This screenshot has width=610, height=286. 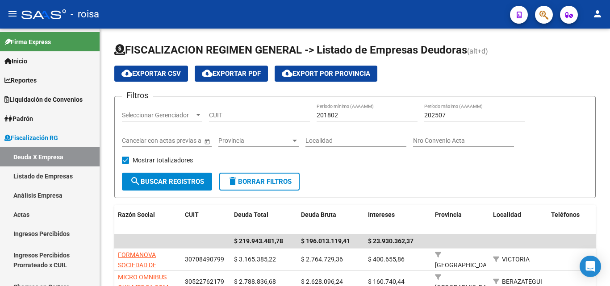 What do you see at coordinates (163, 160) in the screenshot?
I see `span: Mostrar totalizadores` at bounding box center [163, 160].